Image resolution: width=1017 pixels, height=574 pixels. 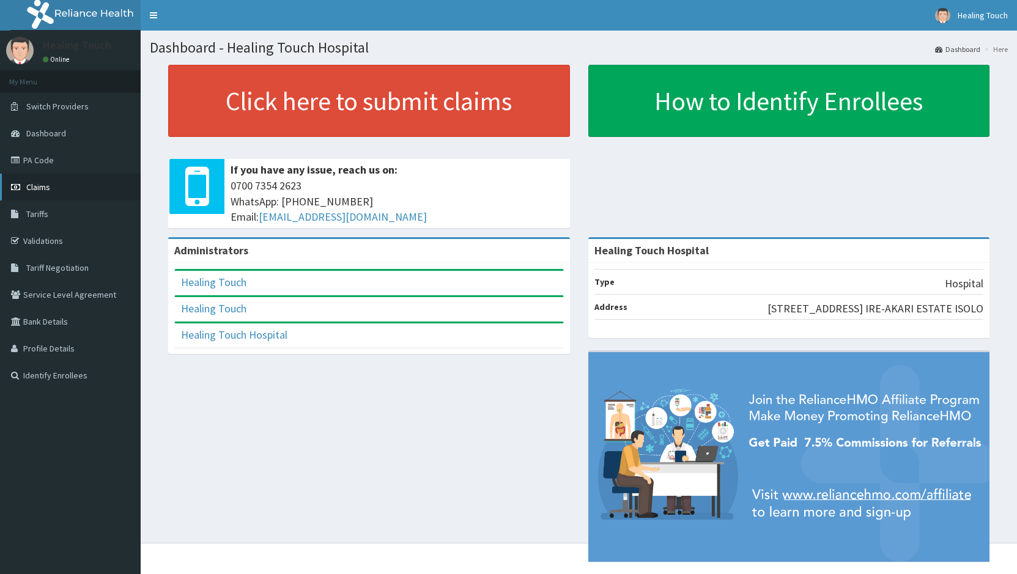 What do you see at coordinates (579, 48) in the screenshot?
I see `h1: Dashboard - Healing Touch Hospital` at bounding box center [579, 48].